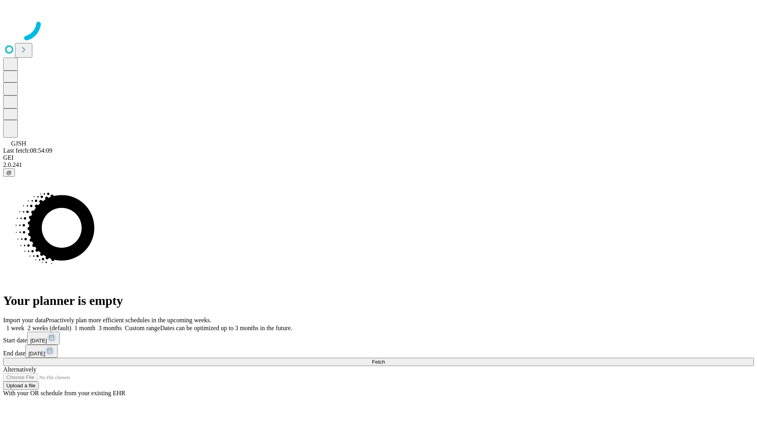  What do you see at coordinates (379, 362) in the screenshot?
I see `button: Fetch` at bounding box center [379, 362].